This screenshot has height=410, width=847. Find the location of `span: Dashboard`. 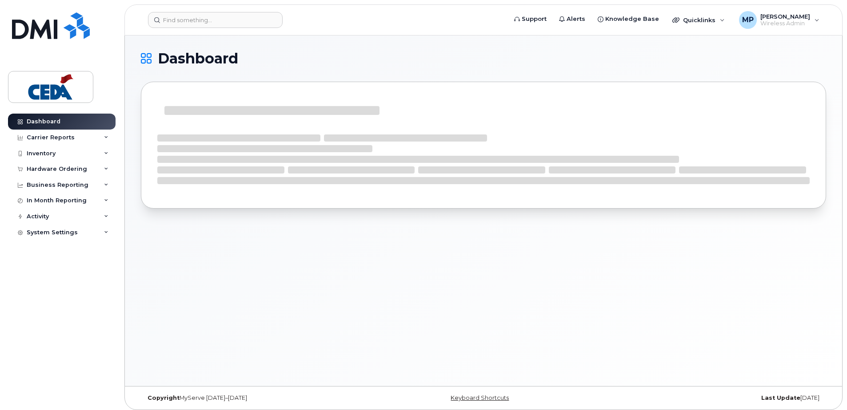

span: Dashboard is located at coordinates (198, 59).